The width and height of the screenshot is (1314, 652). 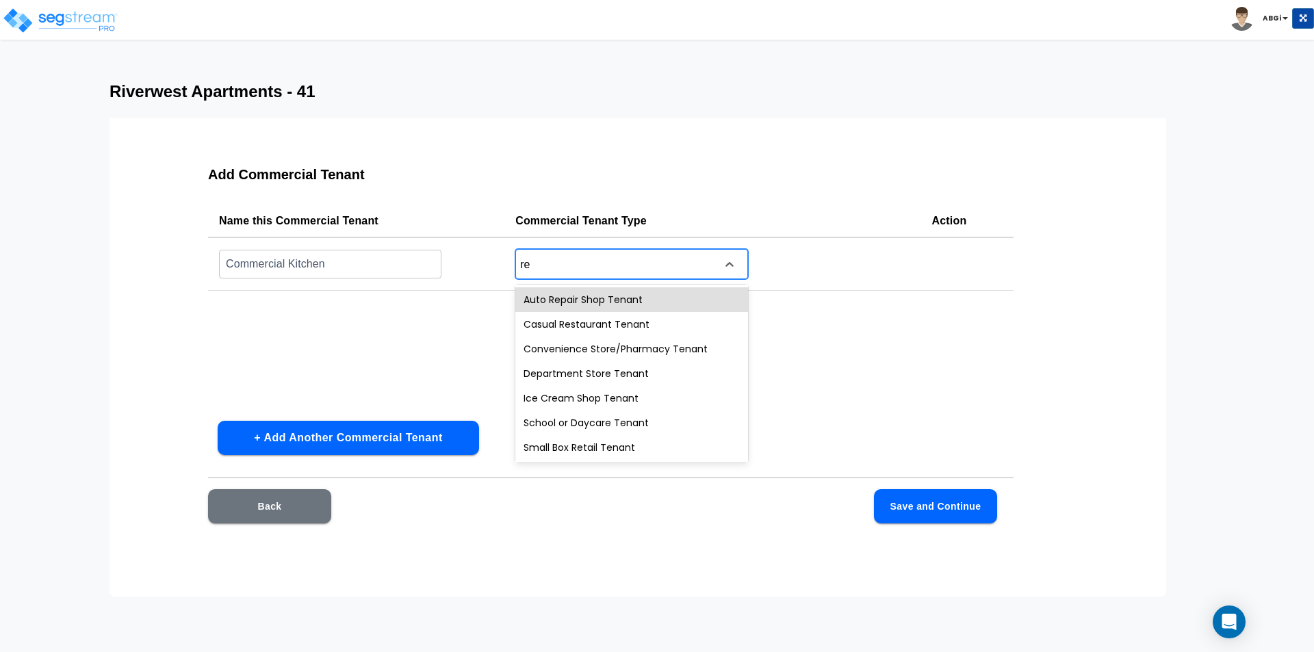 I want to click on div: Department Store Tenant, so click(x=632, y=374).